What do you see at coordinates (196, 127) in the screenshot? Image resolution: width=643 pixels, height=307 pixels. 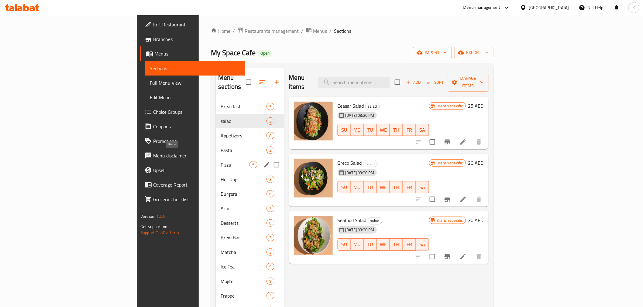 I see `span: Coupons` at bounding box center [196, 127].